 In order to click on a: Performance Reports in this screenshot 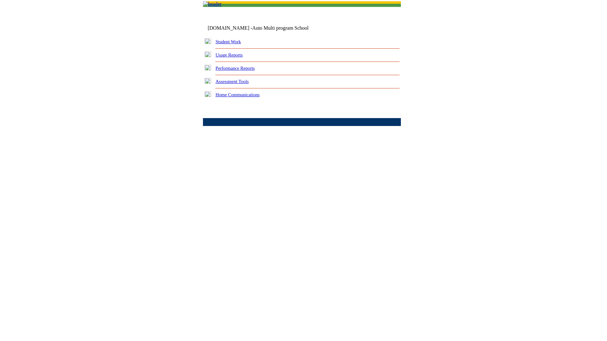, I will do `click(235, 68)`.